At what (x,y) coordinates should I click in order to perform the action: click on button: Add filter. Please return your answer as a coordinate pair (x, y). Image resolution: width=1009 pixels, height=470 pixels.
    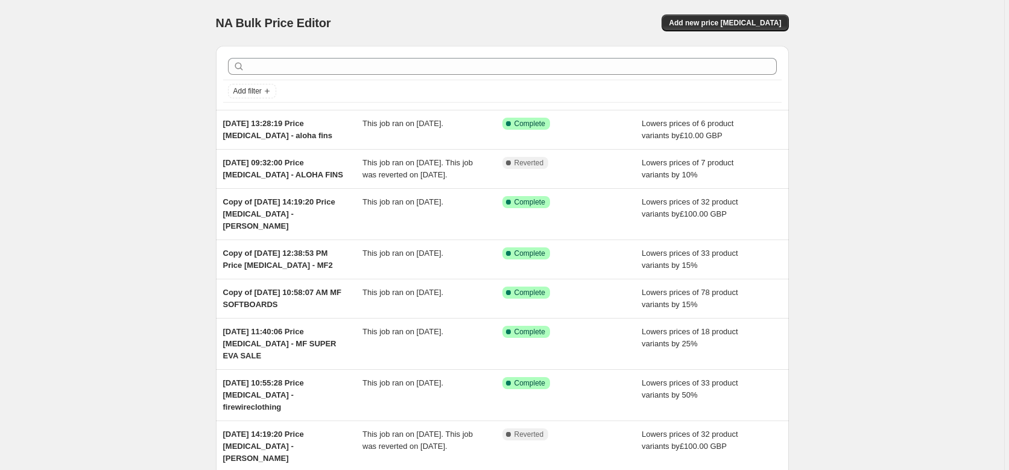
    Looking at the image, I should click on (252, 91).